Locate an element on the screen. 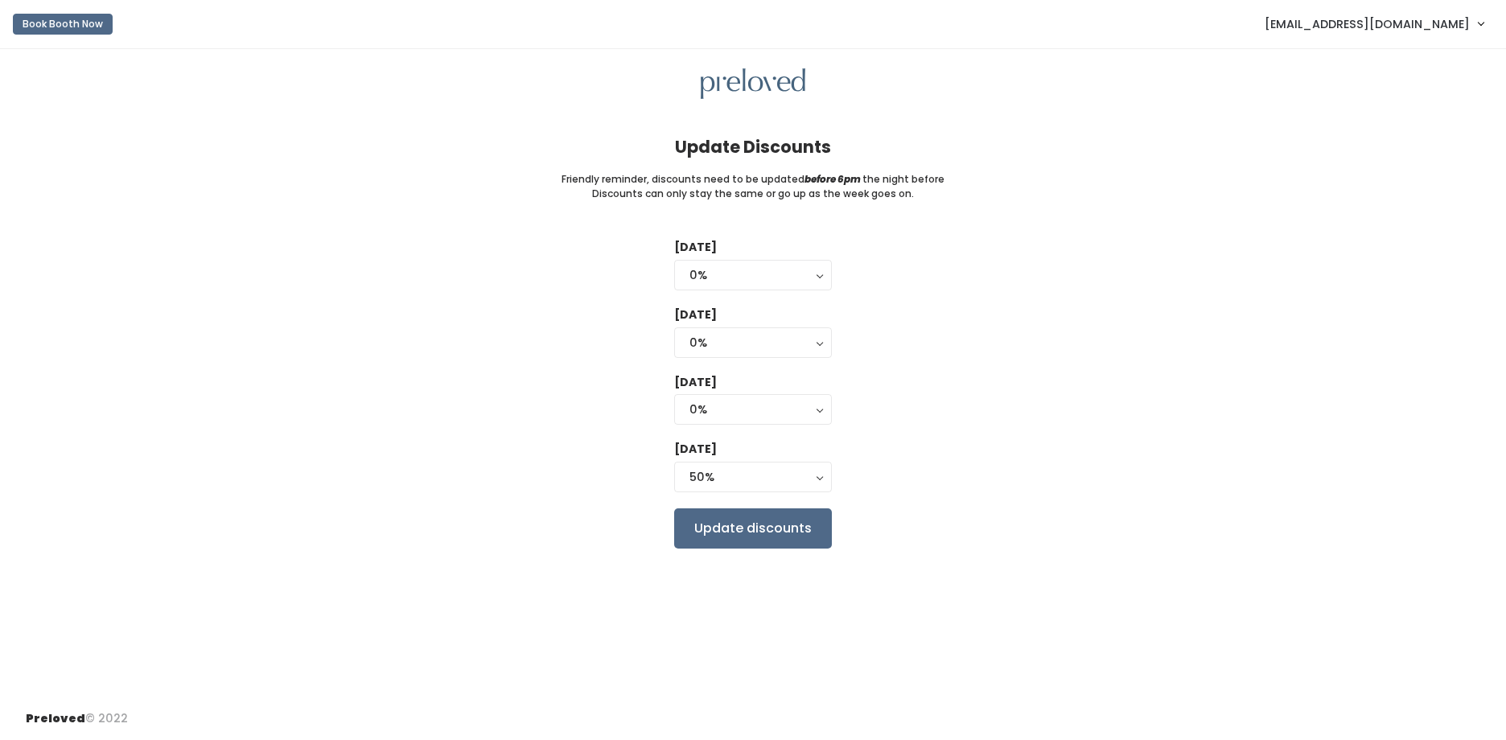 This screenshot has width=1506, height=740. button: Book Booth Now is located at coordinates (63, 24).